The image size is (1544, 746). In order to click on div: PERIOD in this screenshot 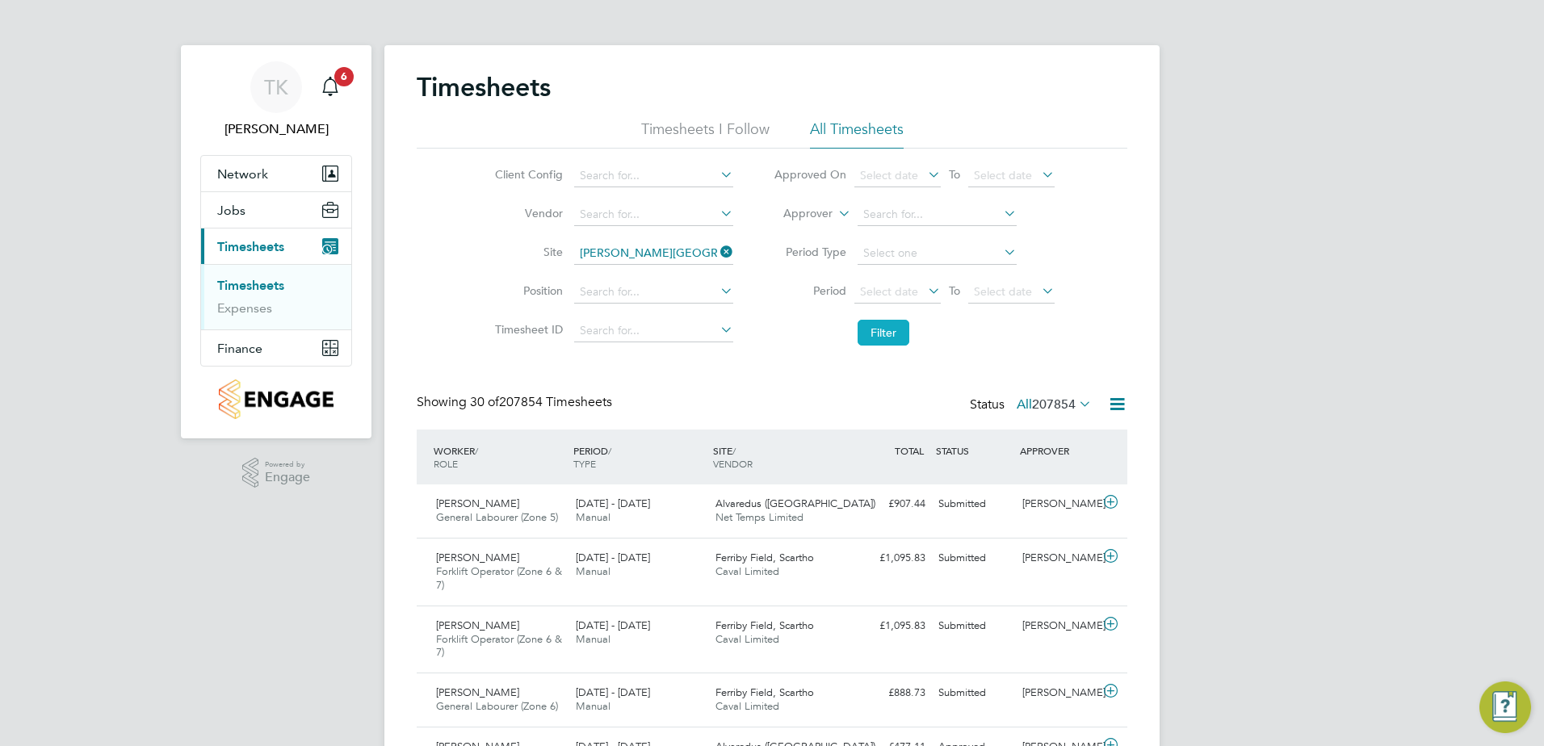, I will do `click(639, 457)`.